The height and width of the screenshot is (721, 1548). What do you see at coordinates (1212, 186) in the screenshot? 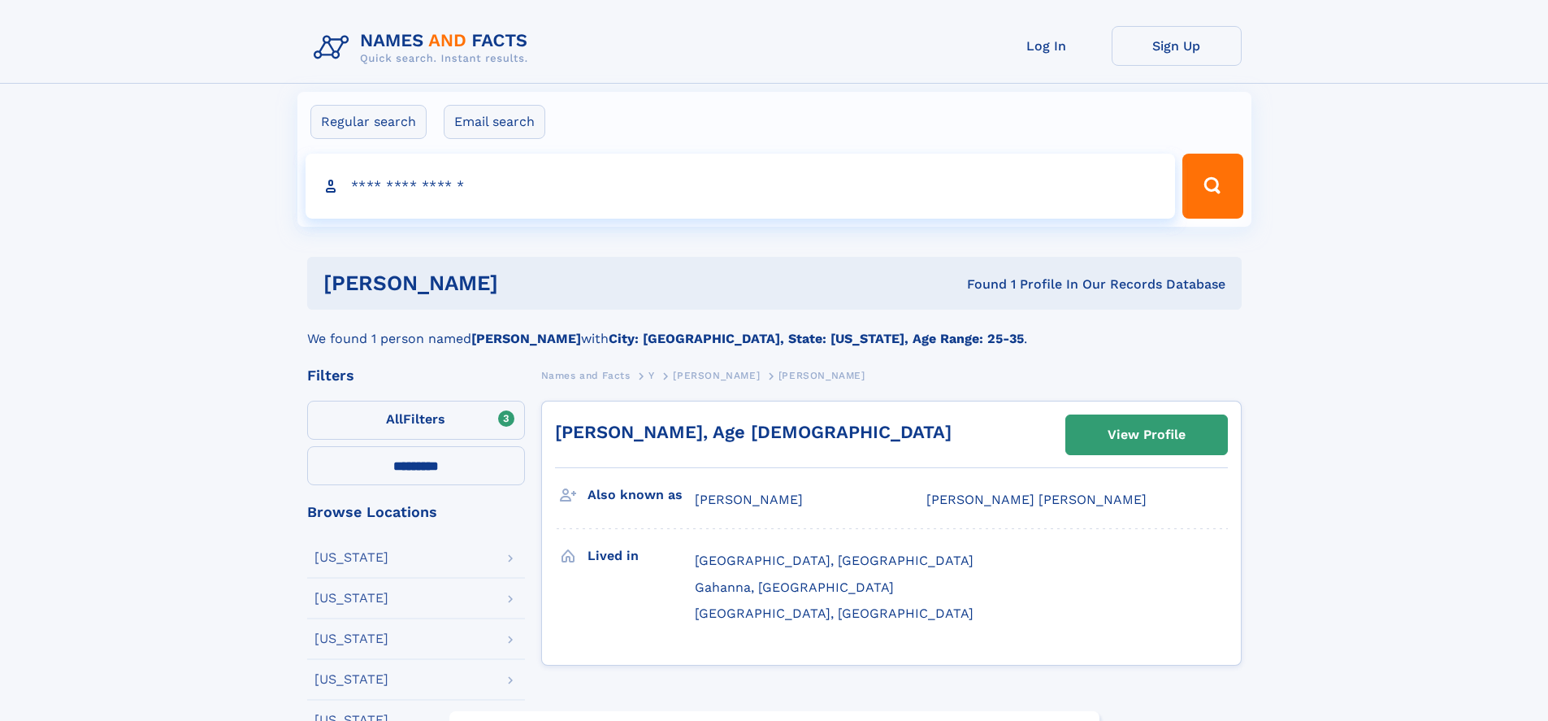
I see `button: Search Button` at bounding box center [1212, 186].